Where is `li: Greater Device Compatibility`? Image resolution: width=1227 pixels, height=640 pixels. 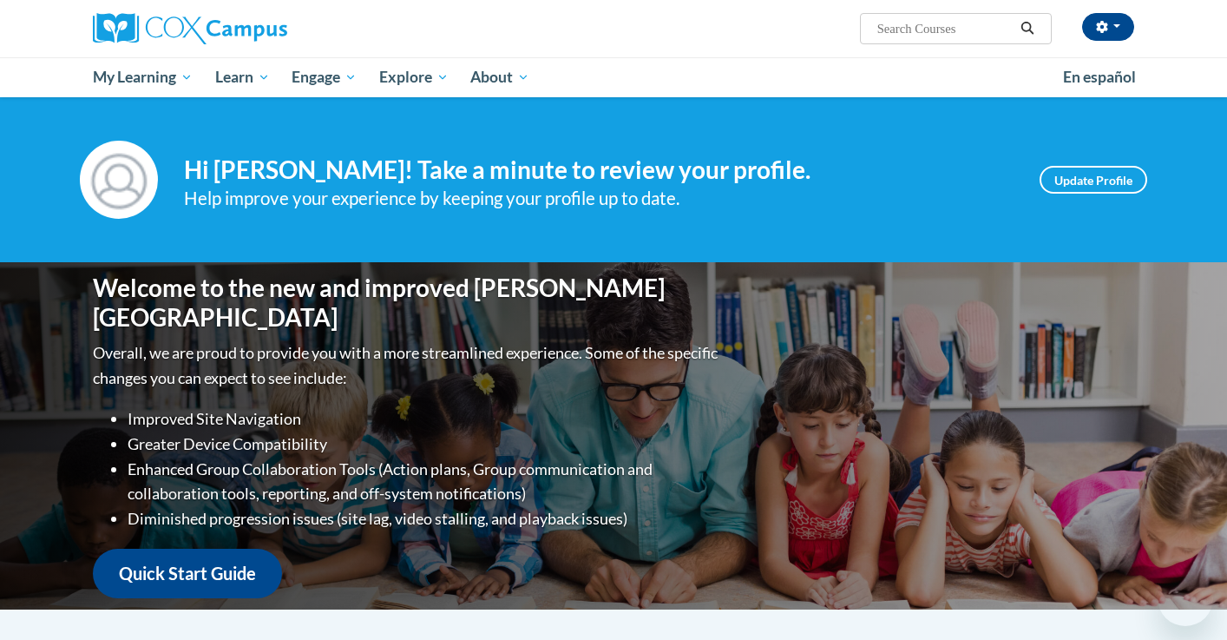 li: Greater Device Compatibility is located at coordinates (424, 443).